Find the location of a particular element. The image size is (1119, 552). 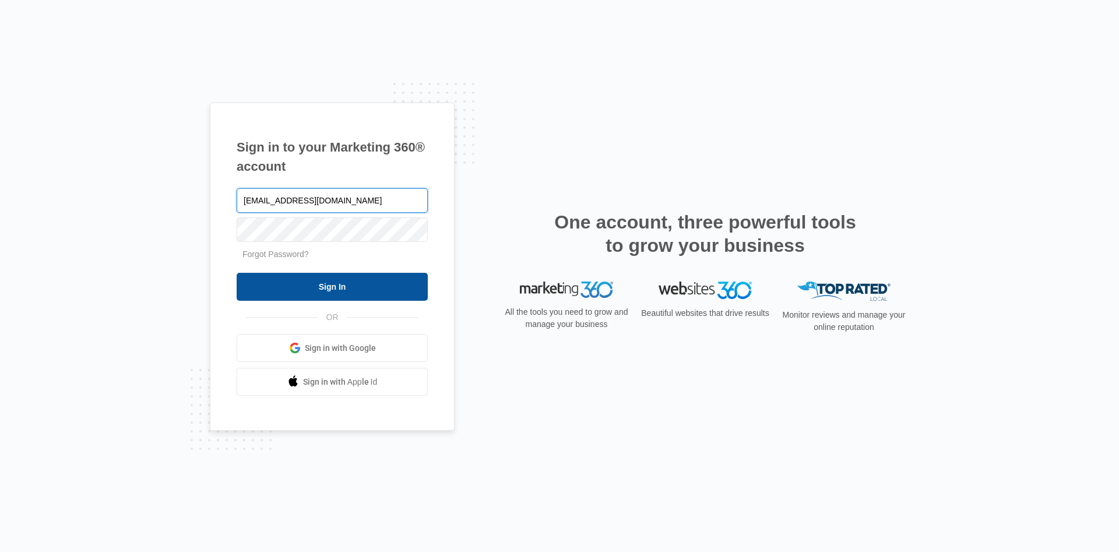

a: Sign in with Google is located at coordinates (332, 348).